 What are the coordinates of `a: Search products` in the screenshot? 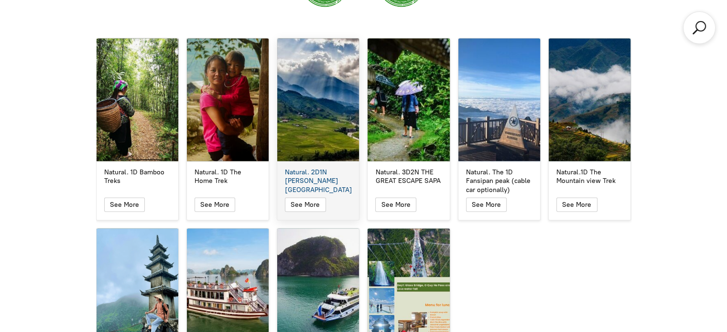 It's located at (699, 28).